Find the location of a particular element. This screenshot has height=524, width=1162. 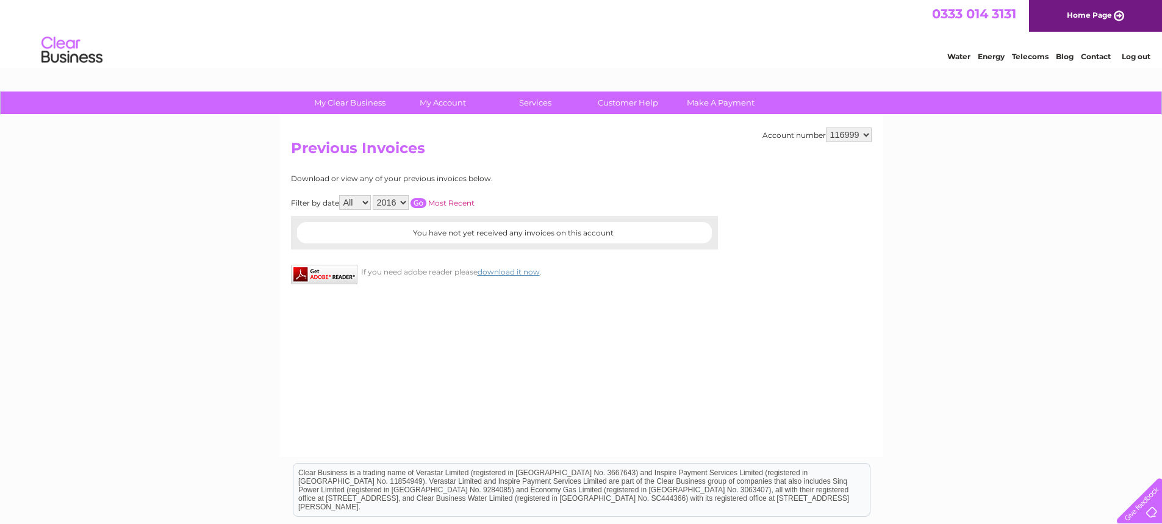

h2: Previous Invoices is located at coordinates (581, 151).